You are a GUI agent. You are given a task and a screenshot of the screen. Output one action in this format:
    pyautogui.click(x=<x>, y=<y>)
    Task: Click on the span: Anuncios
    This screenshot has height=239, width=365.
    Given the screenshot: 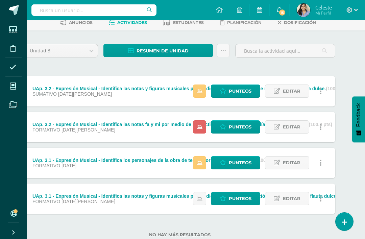 What is the action you would take?
    pyautogui.click(x=81, y=22)
    